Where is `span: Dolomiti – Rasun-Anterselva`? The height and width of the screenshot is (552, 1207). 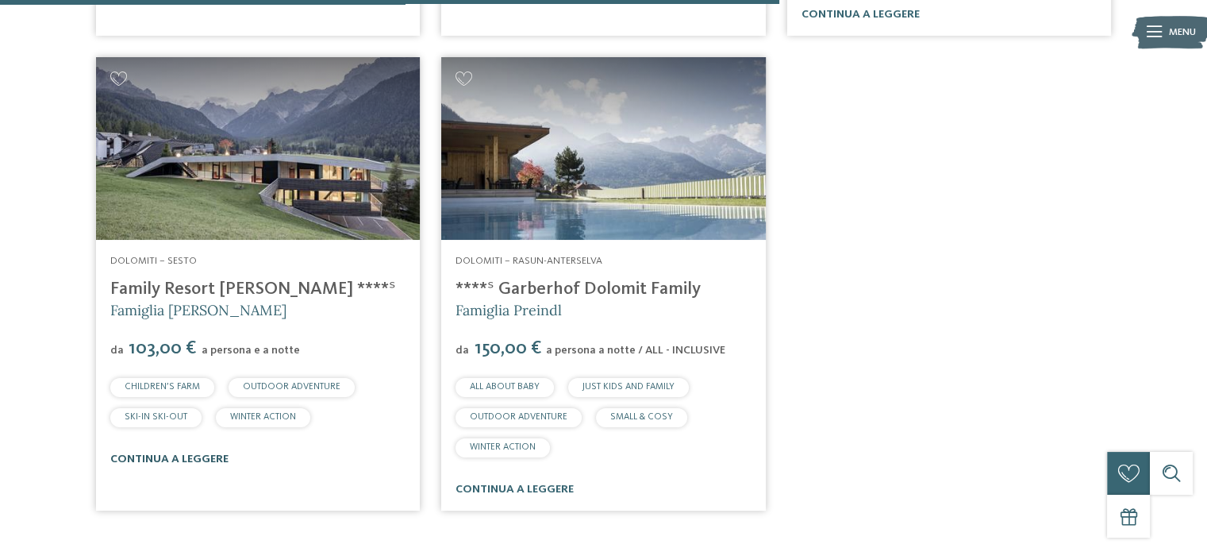 span: Dolomiti – Rasun-Anterselva is located at coordinates (529, 260).